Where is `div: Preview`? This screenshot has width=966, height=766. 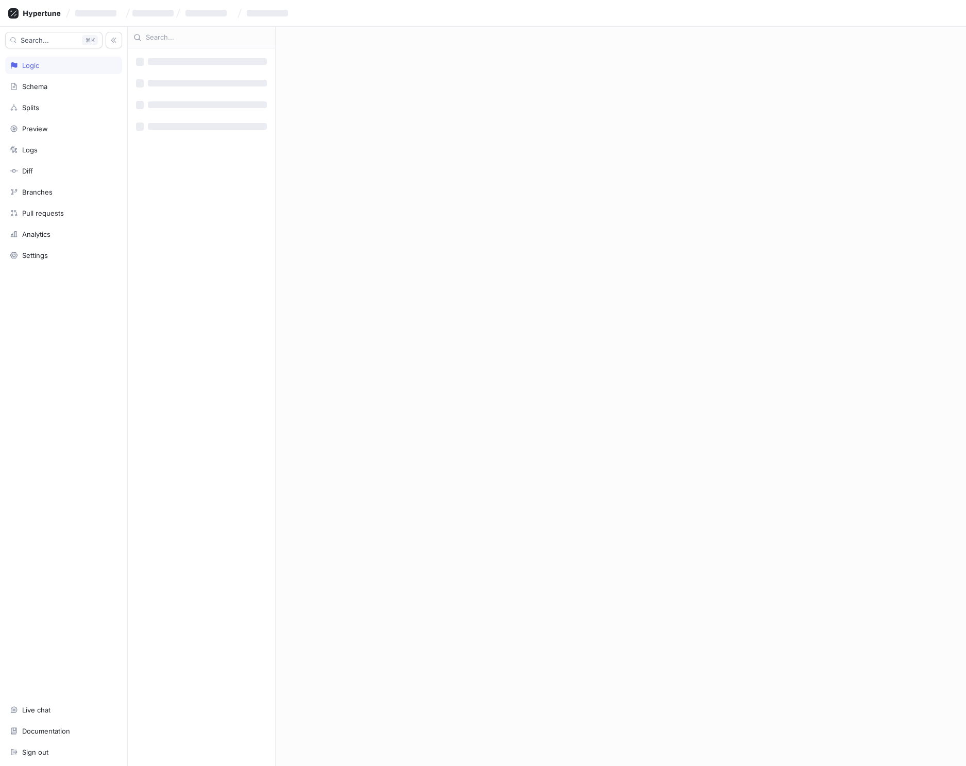
div: Preview is located at coordinates (35, 129).